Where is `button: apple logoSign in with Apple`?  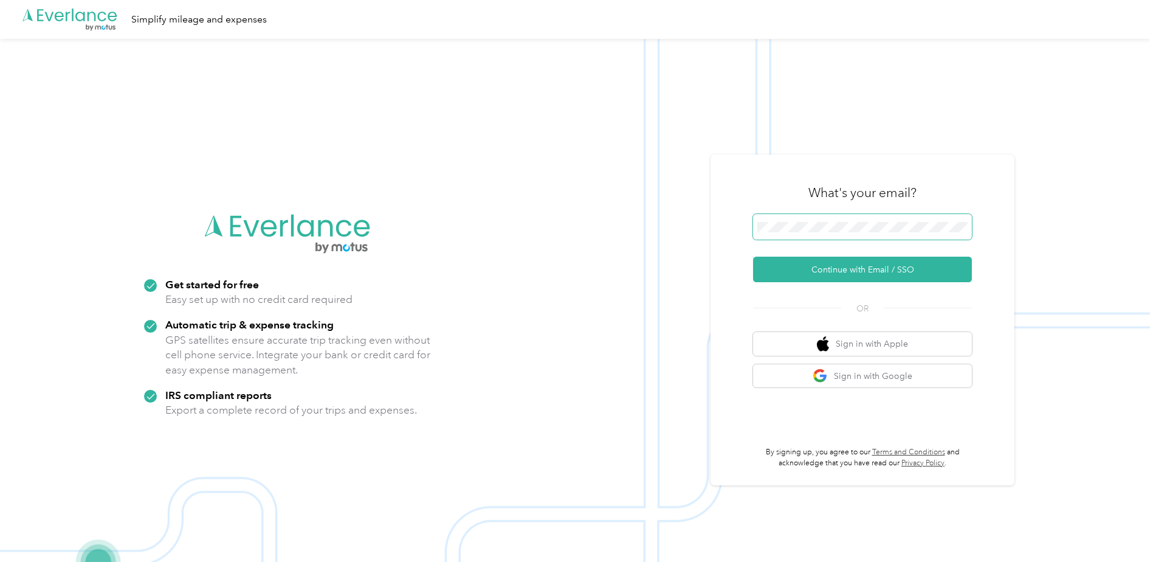 button: apple logoSign in with Apple is located at coordinates (862, 343).